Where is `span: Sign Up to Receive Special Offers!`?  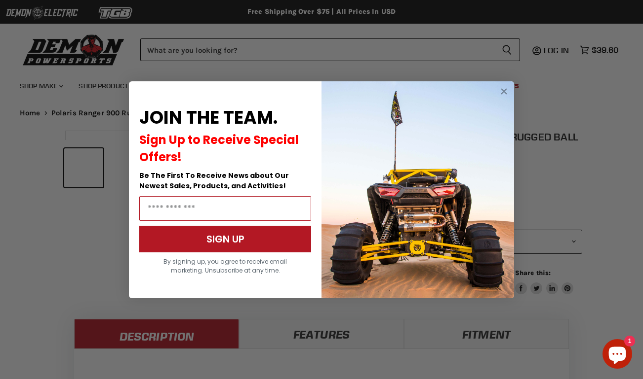
span: Sign Up to Receive Special Offers! is located at coordinates (219, 149).